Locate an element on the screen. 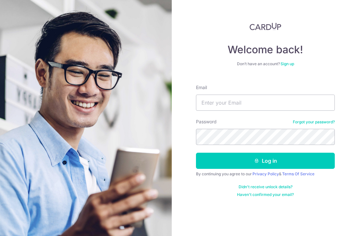 This screenshot has width=359, height=236. a: Haven't confirmed your email? is located at coordinates (265, 195).